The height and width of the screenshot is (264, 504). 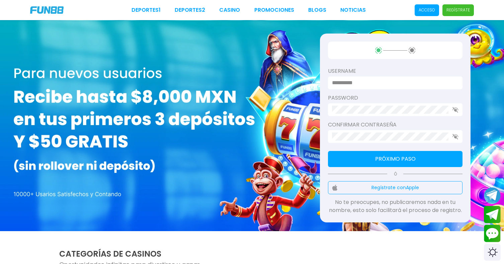 What do you see at coordinates (493, 252) in the screenshot?
I see `div: Switch theme` at bounding box center [493, 252].